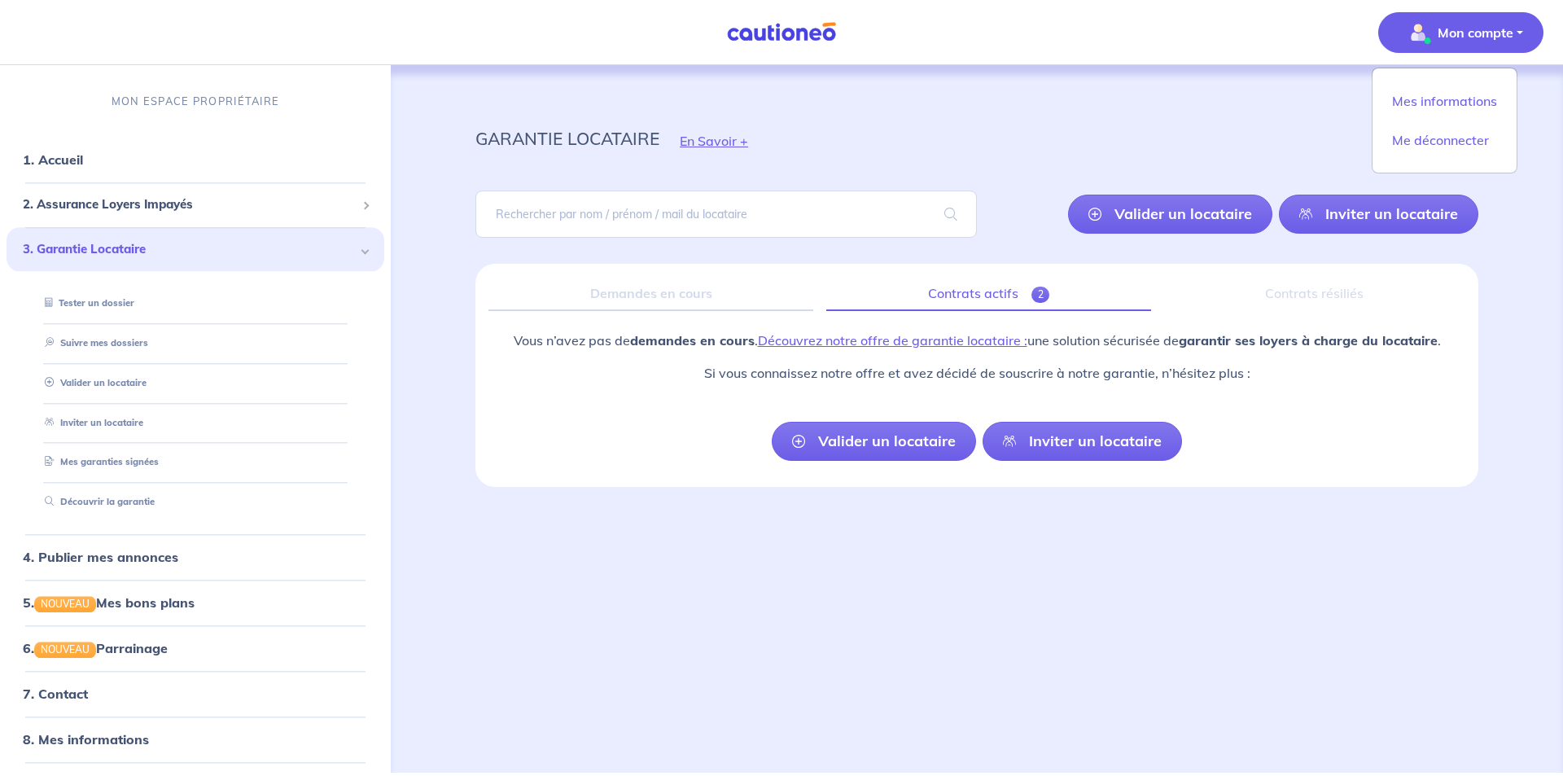 The width and height of the screenshot is (1563, 776). Describe the element at coordinates (93, 343) in the screenshot. I see `a: Suivre mes dossiers` at that location.